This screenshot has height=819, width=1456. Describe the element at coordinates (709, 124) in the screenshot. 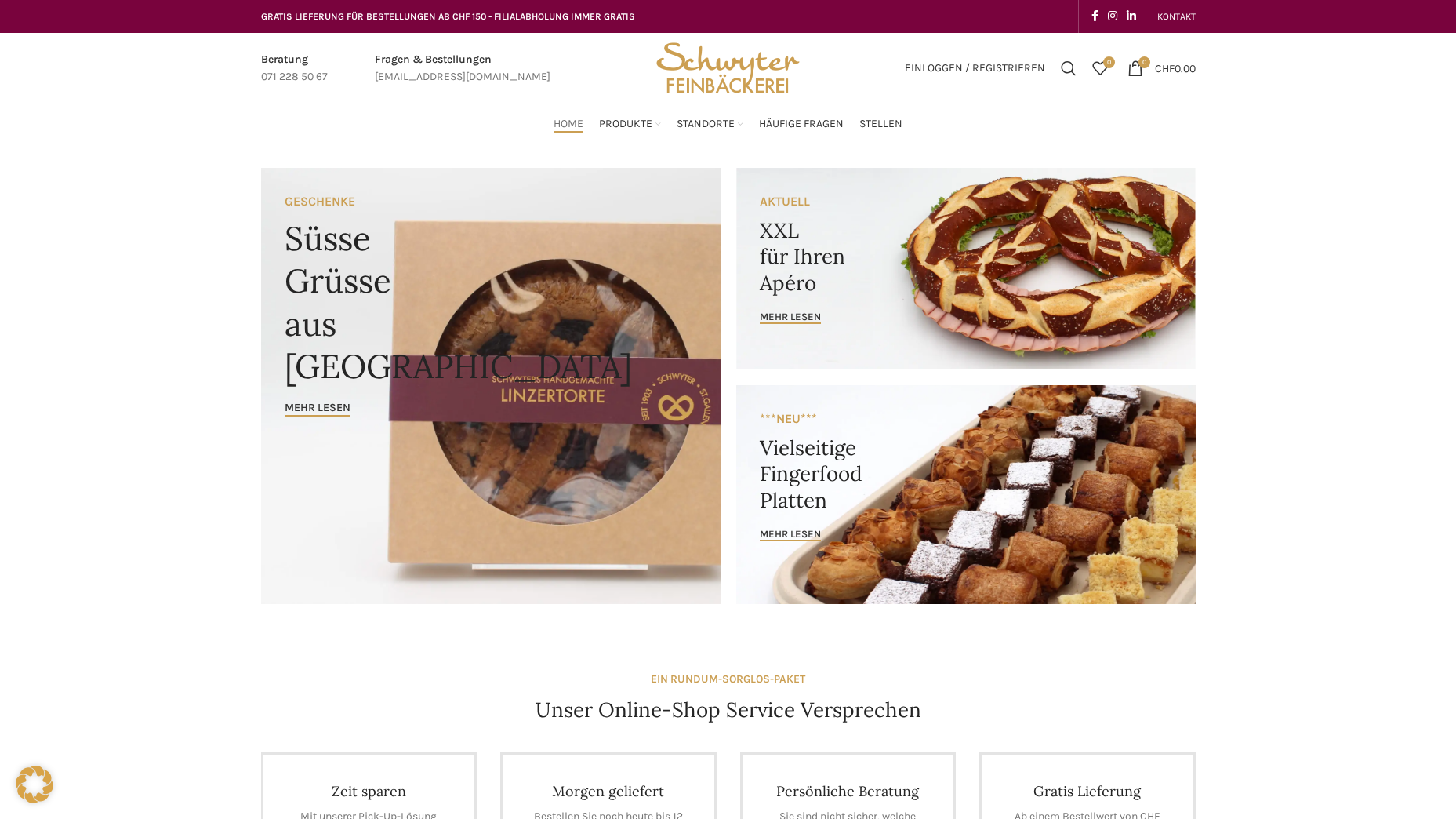

I see `a: Standorte` at that location.